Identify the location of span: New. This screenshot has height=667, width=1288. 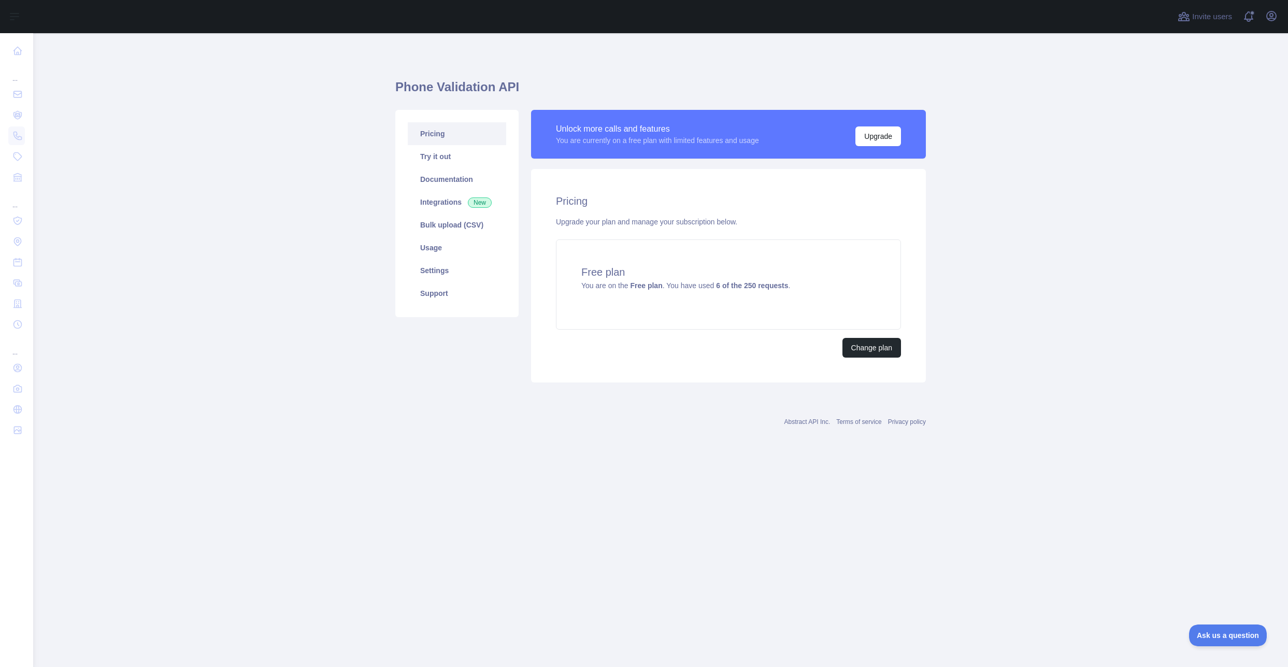
(480, 203).